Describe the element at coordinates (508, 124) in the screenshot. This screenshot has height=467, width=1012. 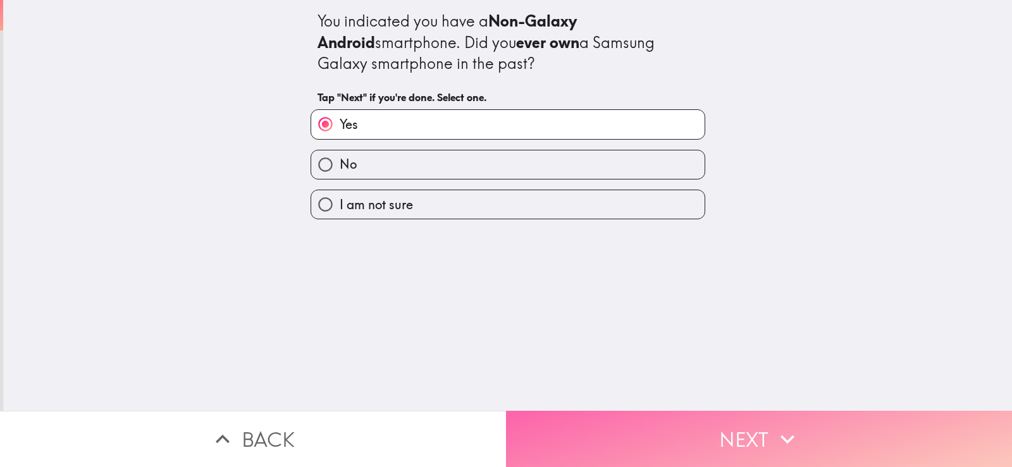
I see `button: Yes` at that location.